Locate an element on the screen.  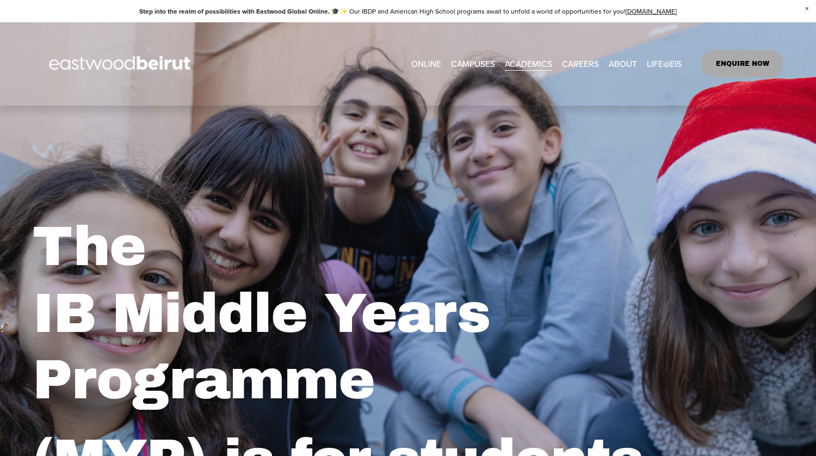
a: CAREERS is located at coordinates (580, 64).